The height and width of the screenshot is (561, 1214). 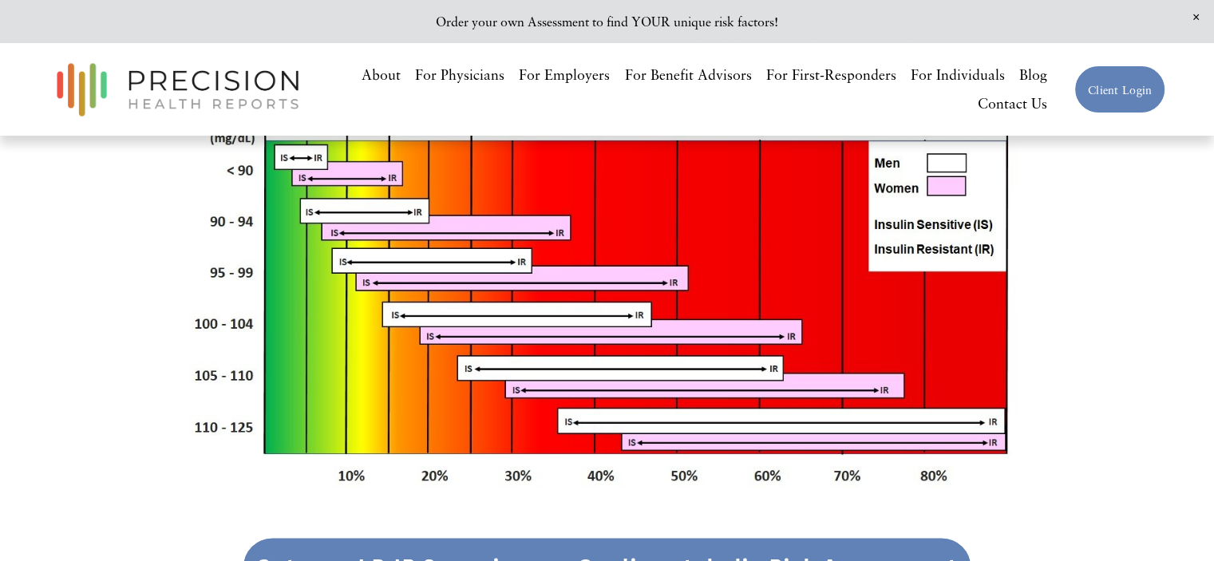 What do you see at coordinates (564, 75) in the screenshot?
I see `a: For Employers` at bounding box center [564, 75].